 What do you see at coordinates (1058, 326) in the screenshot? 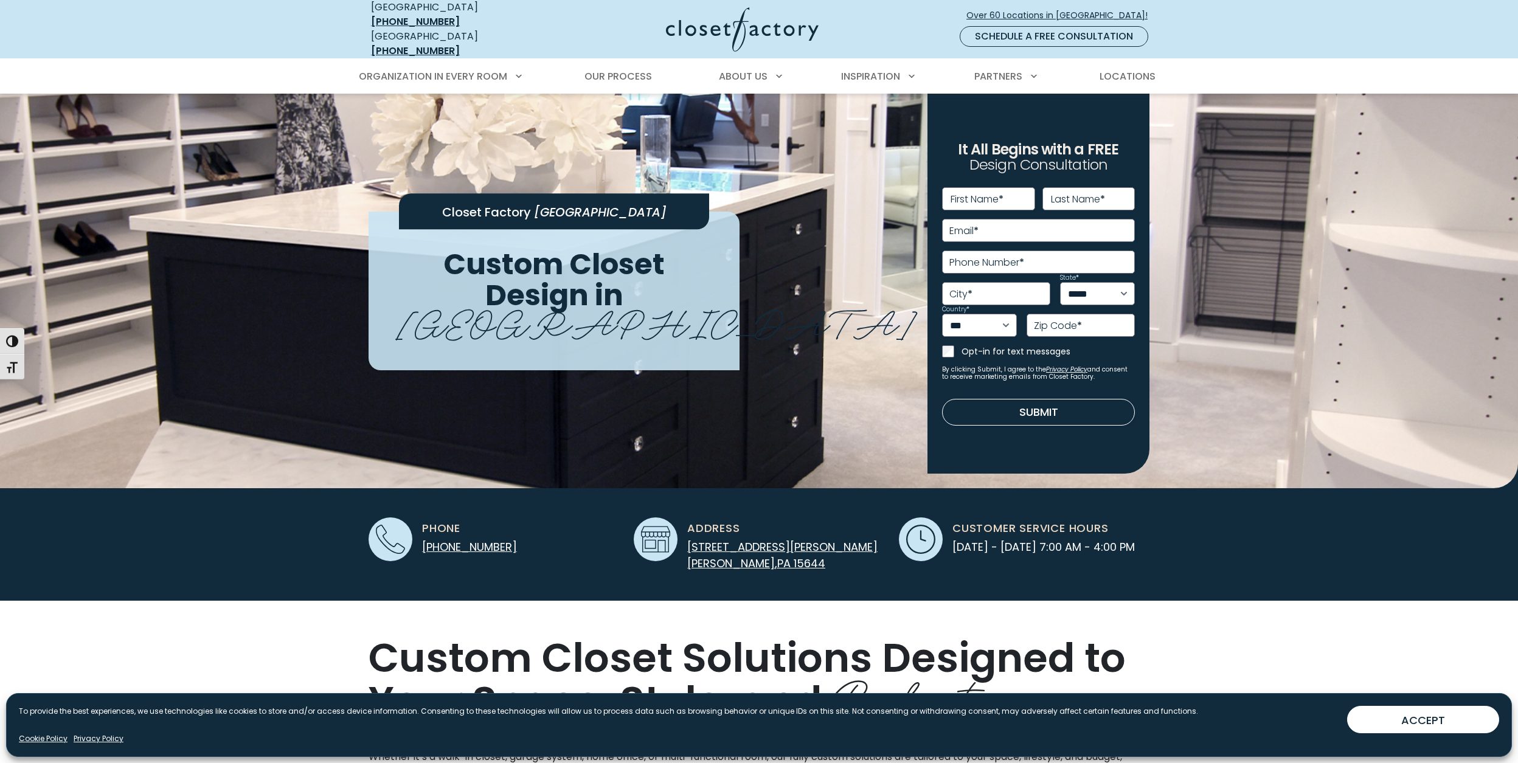
I see `label: Zip Code` at bounding box center [1058, 326].